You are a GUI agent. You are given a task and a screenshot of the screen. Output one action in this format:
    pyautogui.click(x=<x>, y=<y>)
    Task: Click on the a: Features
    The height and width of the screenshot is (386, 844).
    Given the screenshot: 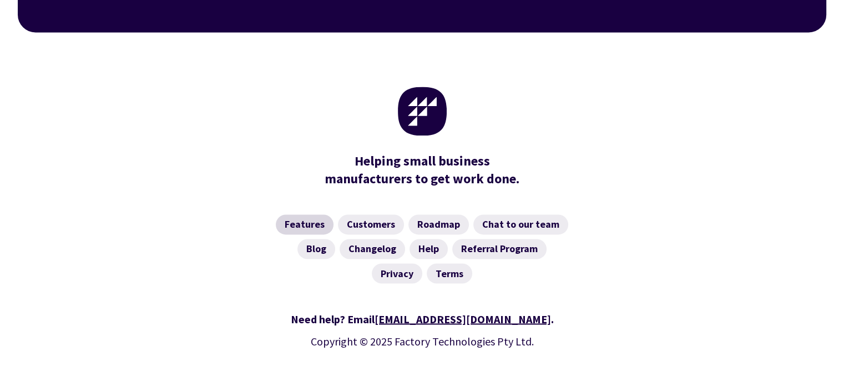 What is the action you would take?
    pyautogui.click(x=305, y=224)
    